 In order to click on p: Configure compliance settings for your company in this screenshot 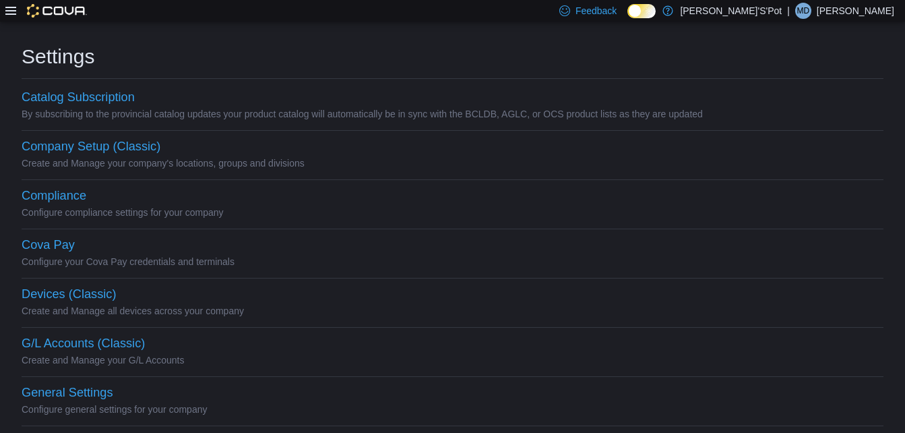, I will do `click(452, 212)`.